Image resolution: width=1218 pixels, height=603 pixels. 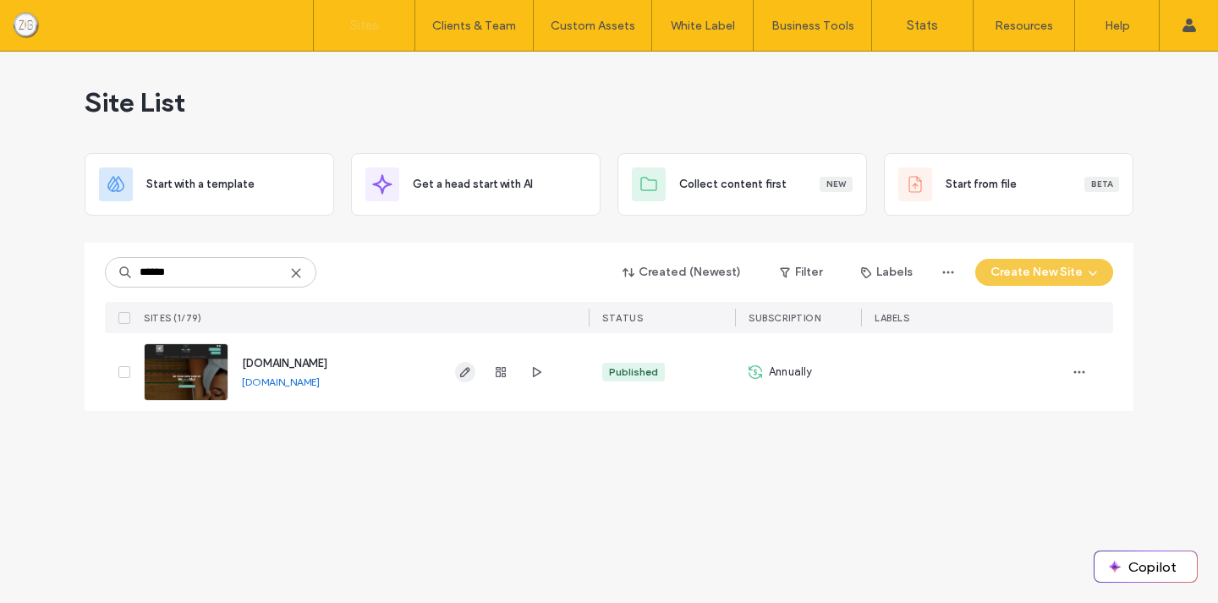 What do you see at coordinates (836, 184) in the screenshot?
I see `div: New` at bounding box center [836, 184].